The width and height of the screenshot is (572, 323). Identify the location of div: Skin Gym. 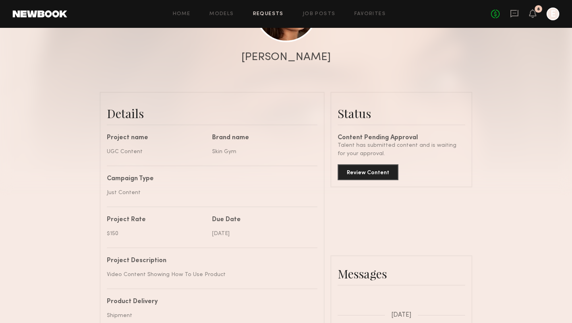
(262, 151).